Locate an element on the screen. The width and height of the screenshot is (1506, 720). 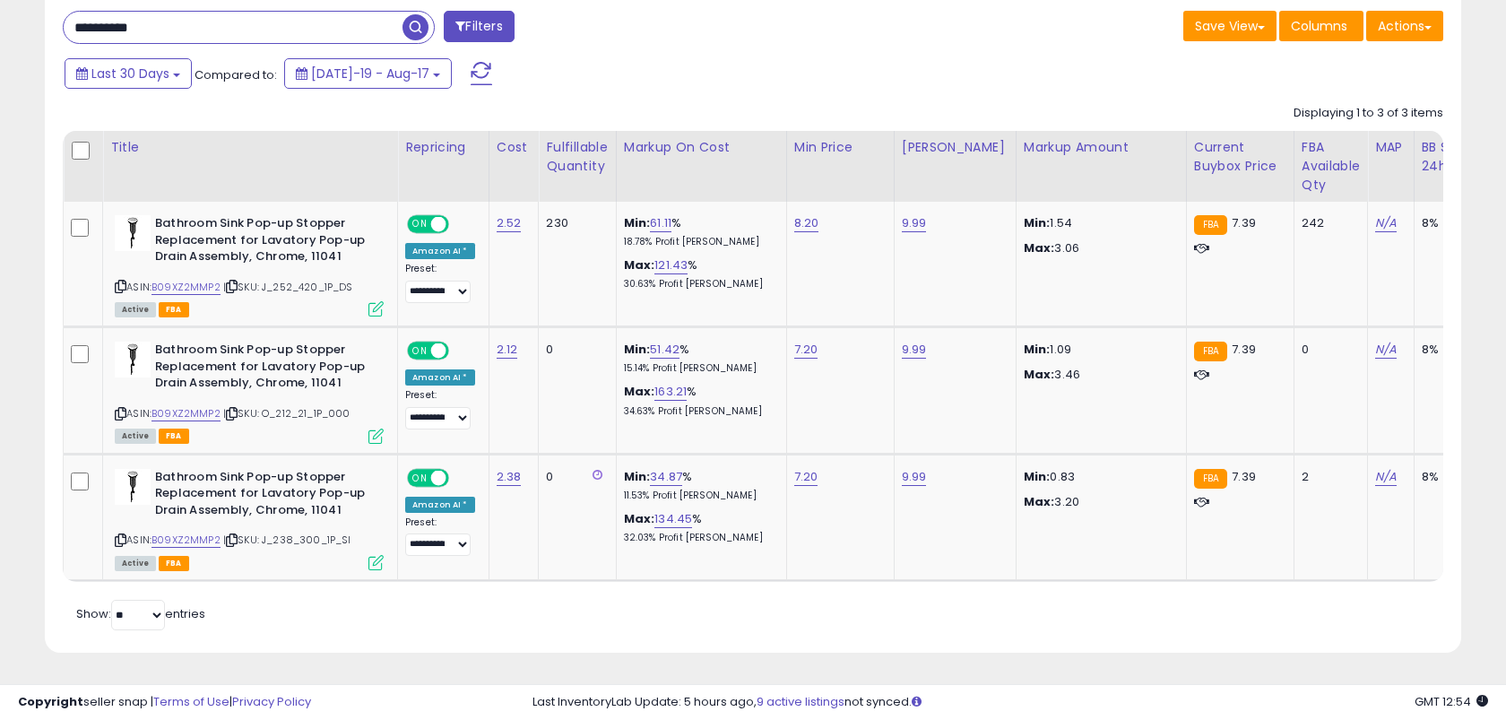
a: 34.87 is located at coordinates (666, 477).